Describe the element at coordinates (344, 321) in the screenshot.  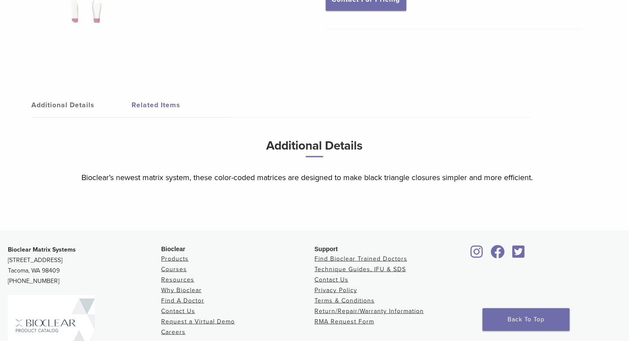
I see `a: RMA Request Form` at that location.